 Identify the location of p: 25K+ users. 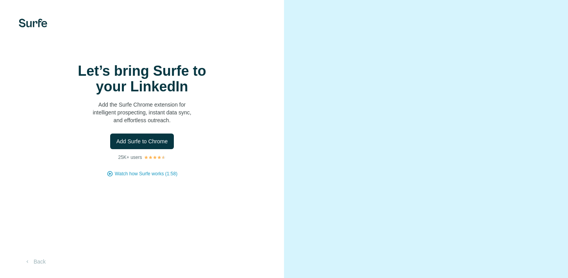
(130, 157).